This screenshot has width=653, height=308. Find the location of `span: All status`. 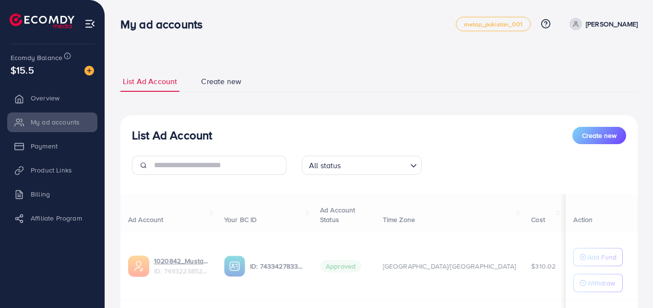

span: All status is located at coordinates (325, 165).